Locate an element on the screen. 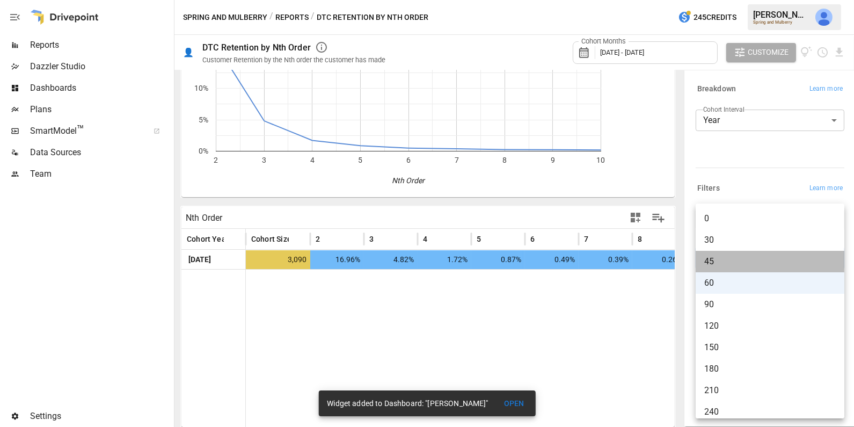 Image resolution: width=854 pixels, height=427 pixels. span: 60 is located at coordinates (770, 283).